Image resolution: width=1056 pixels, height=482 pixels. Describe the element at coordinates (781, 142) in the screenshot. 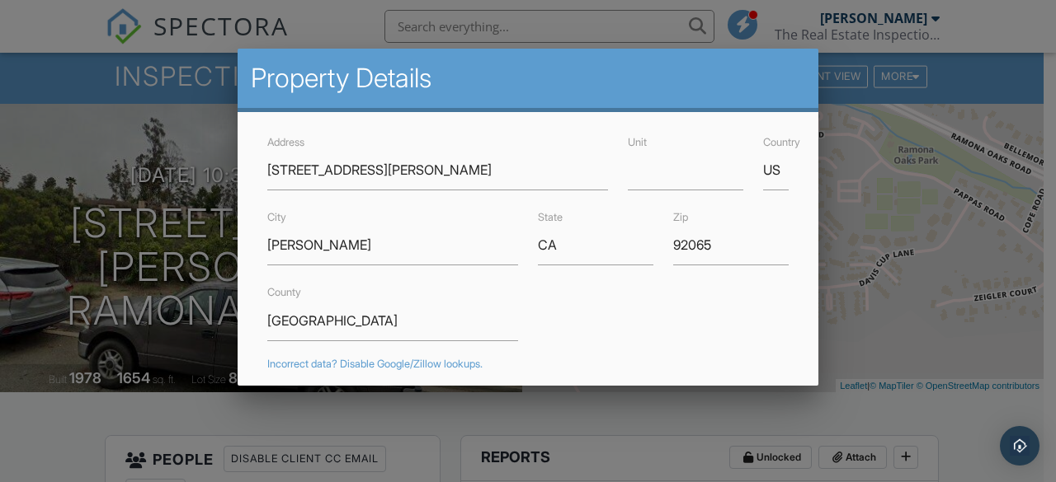

I see `label: Country` at that location.